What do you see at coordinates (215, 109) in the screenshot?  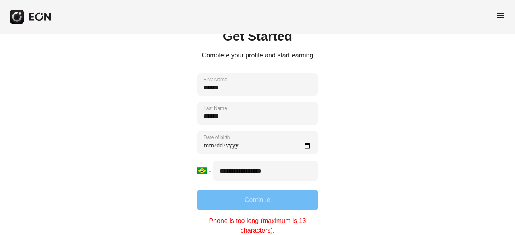 I see `label: Last Name` at bounding box center [215, 109].